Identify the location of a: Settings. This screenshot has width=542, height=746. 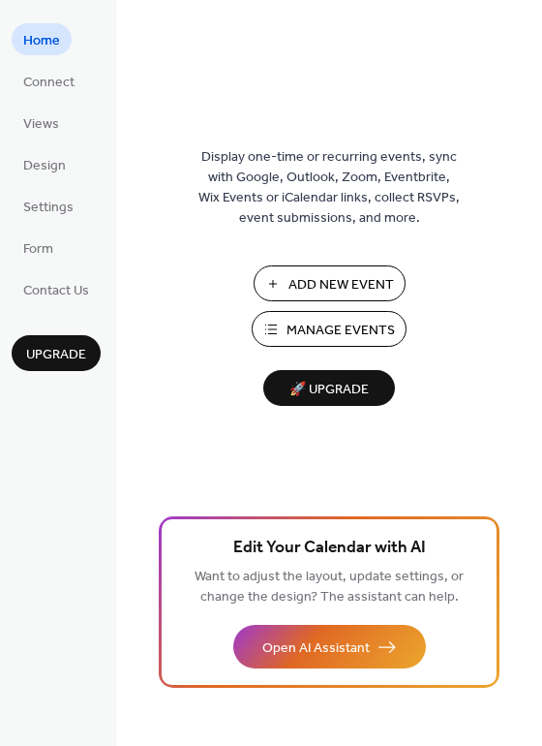
(48, 205).